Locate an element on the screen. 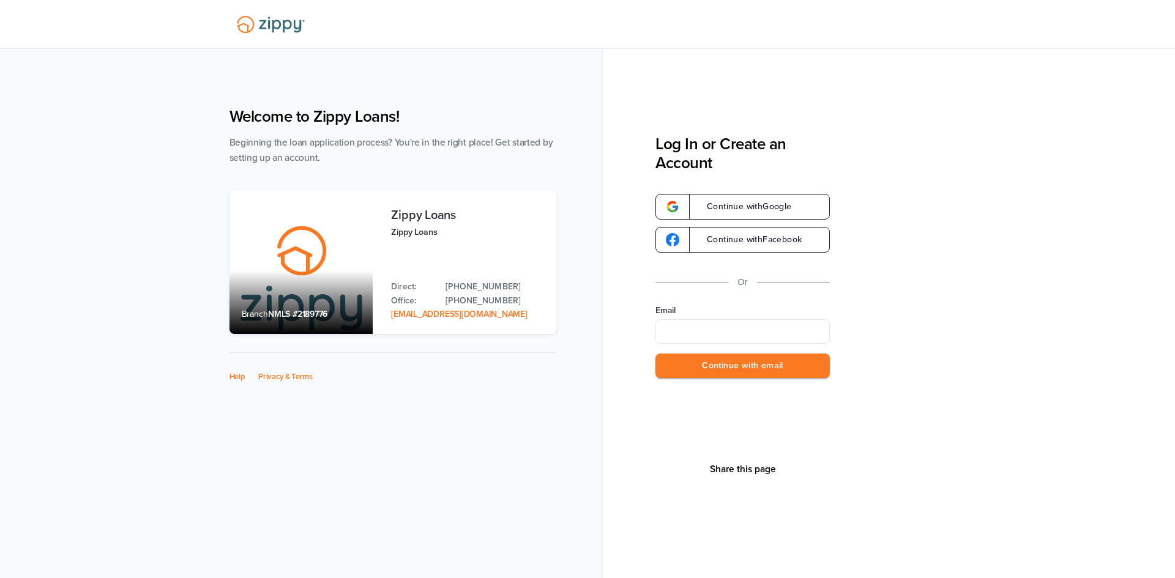  a: google-logoContinue withGoogle is located at coordinates (742, 207).